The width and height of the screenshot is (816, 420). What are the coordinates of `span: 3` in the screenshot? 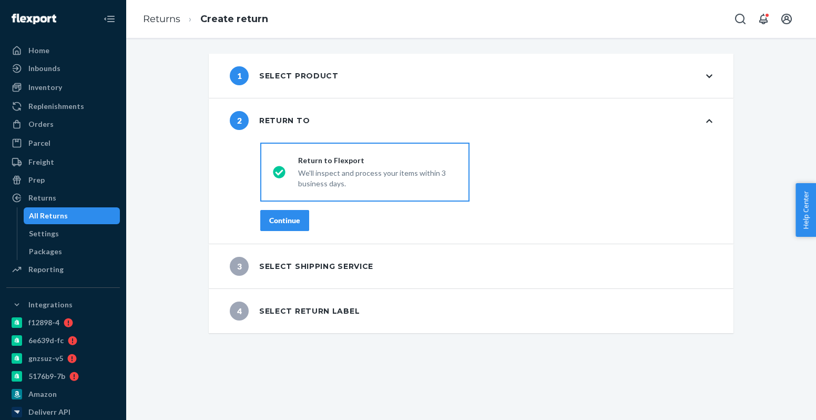 It's located at (239, 266).